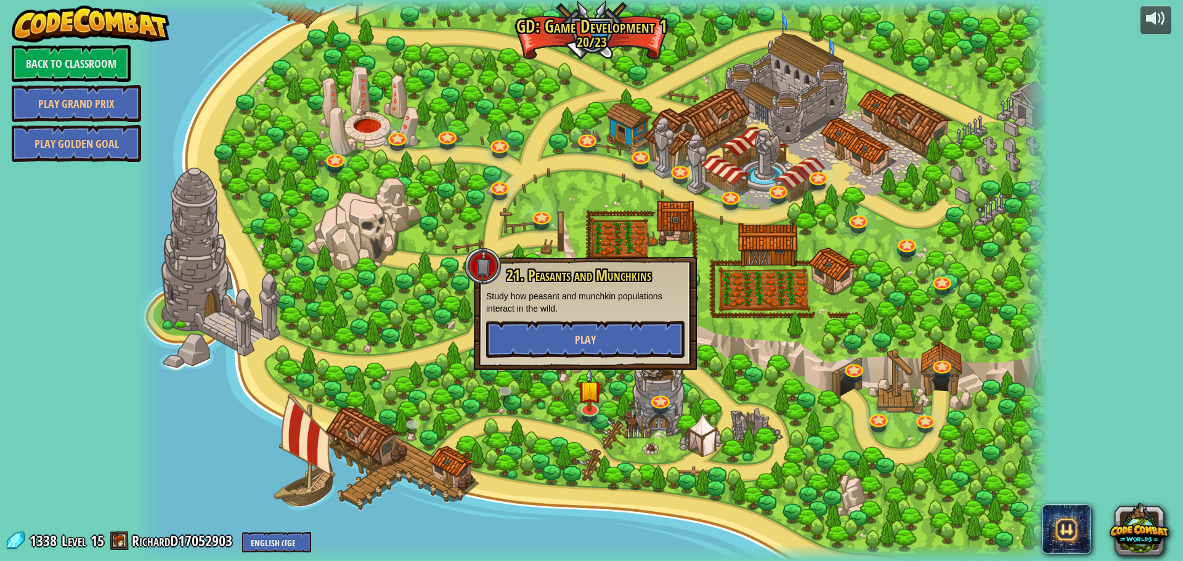 The height and width of the screenshot is (561, 1183). I want to click on img: CodeCombat - Learn how to code by playing a game, so click(91, 24).